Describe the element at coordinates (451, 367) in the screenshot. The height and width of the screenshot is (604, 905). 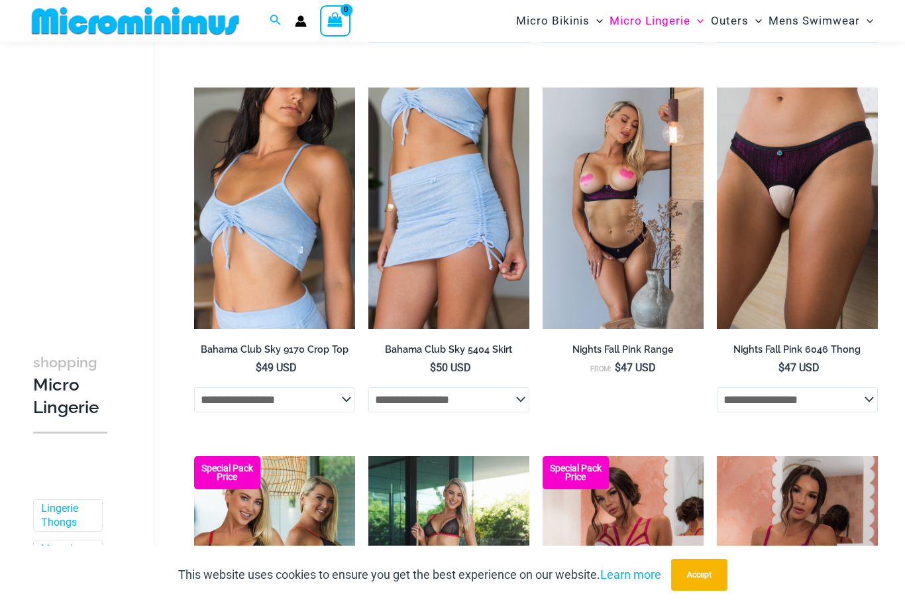
I see `bdi: 50 USD` at that location.